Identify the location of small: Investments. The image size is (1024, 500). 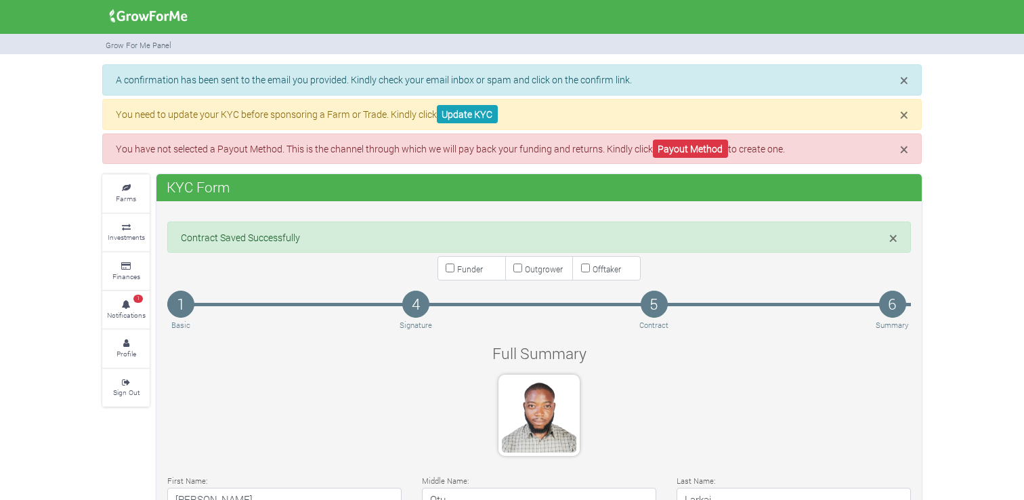
(126, 237).